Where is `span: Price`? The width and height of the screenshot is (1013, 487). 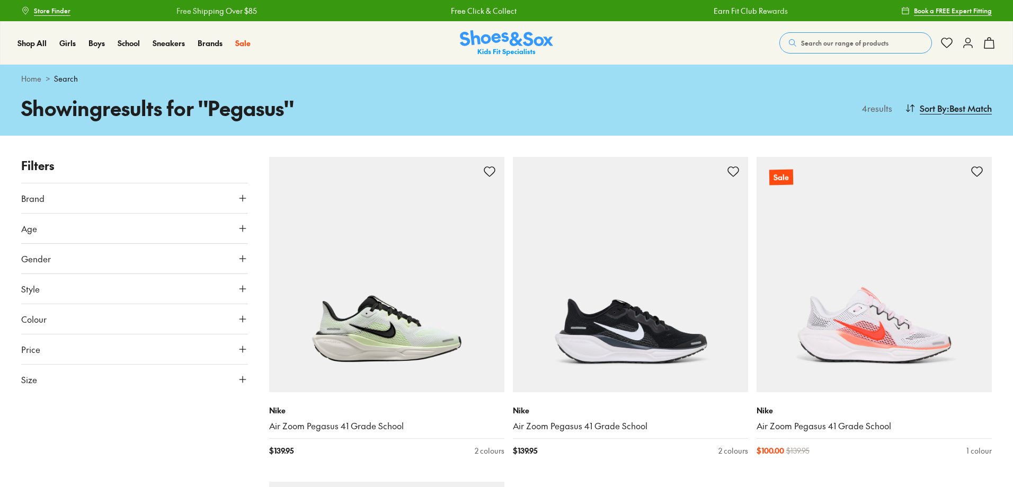 span: Price is located at coordinates (31, 349).